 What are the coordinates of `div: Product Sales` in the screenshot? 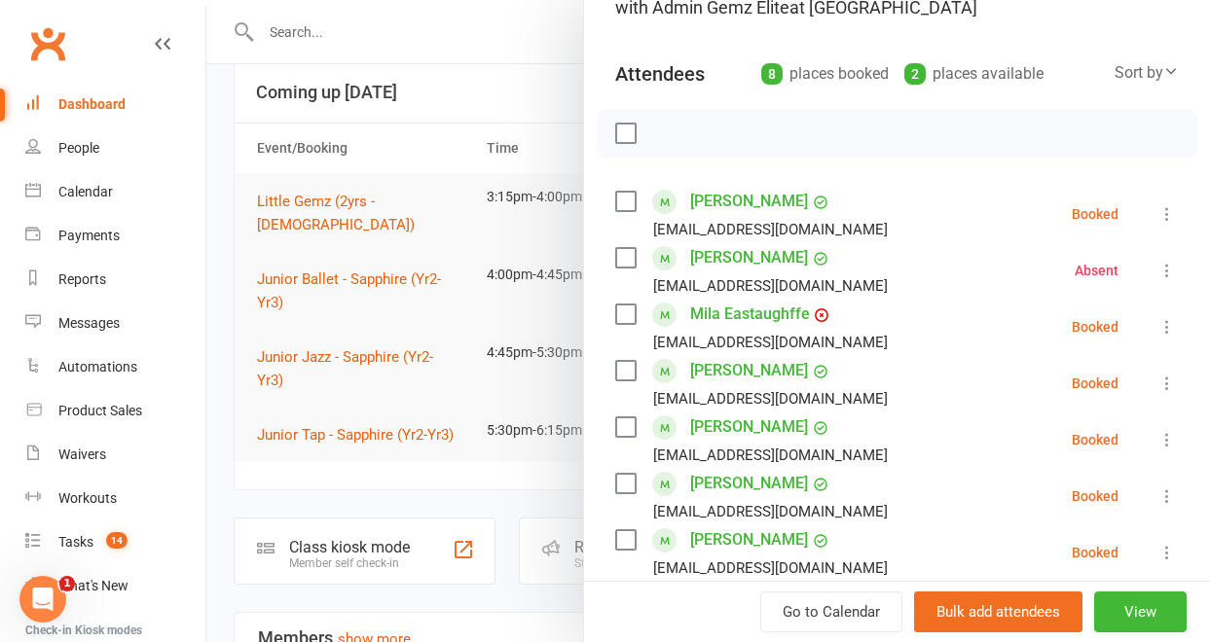 It's located at (100, 411).